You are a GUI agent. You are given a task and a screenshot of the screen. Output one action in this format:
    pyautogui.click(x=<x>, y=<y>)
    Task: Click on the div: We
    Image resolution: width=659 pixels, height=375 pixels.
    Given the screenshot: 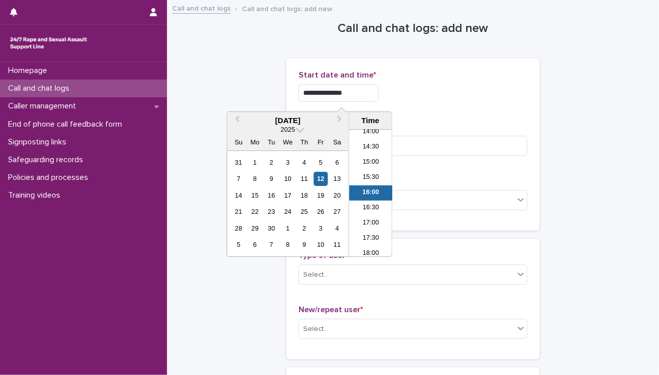 What is the action you would take?
    pyautogui.click(x=288, y=142)
    